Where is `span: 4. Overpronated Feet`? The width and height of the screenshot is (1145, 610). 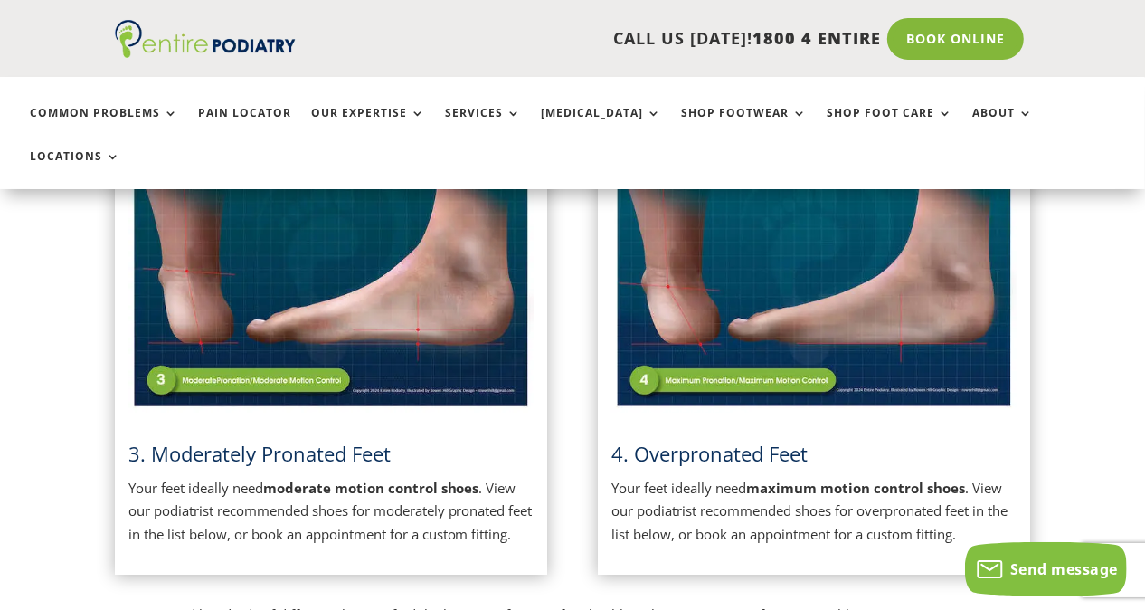 span: 4. Overpronated Feet is located at coordinates (709, 453).